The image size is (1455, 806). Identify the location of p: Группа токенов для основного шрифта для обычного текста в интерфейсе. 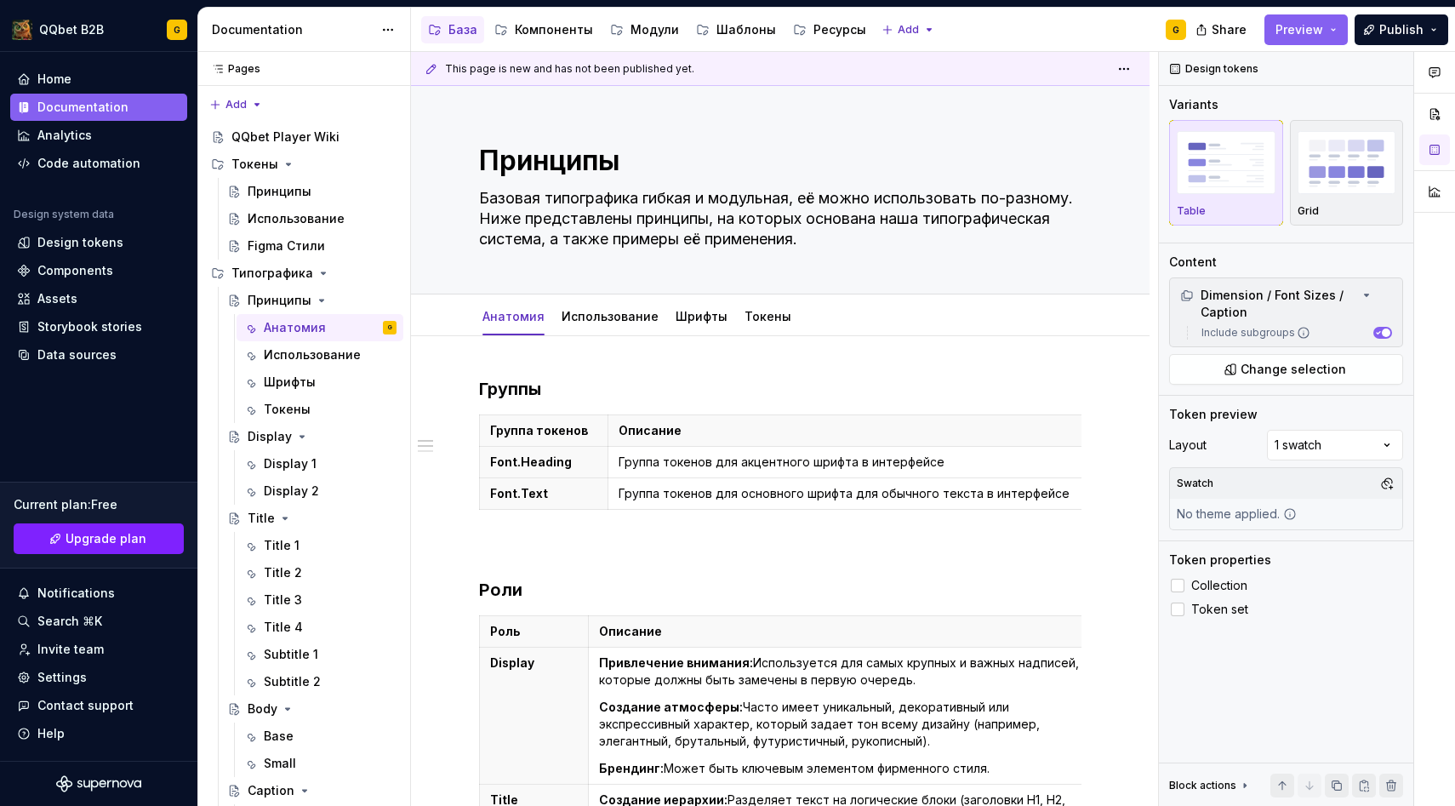
(849, 494).